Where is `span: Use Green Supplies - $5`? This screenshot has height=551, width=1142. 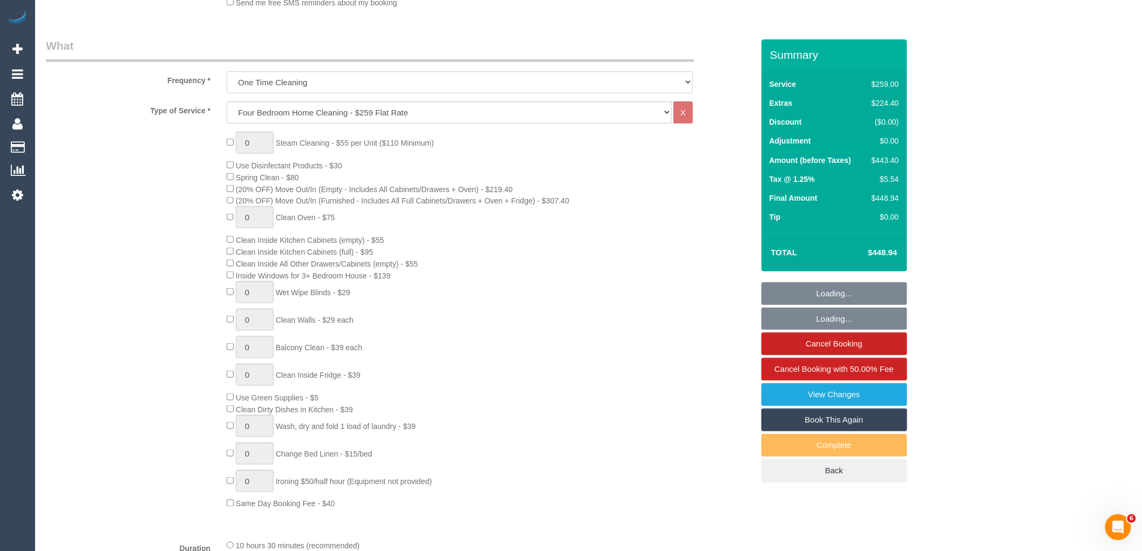
span: Use Green Supplies - $5 is located at coordinates (277, 398).